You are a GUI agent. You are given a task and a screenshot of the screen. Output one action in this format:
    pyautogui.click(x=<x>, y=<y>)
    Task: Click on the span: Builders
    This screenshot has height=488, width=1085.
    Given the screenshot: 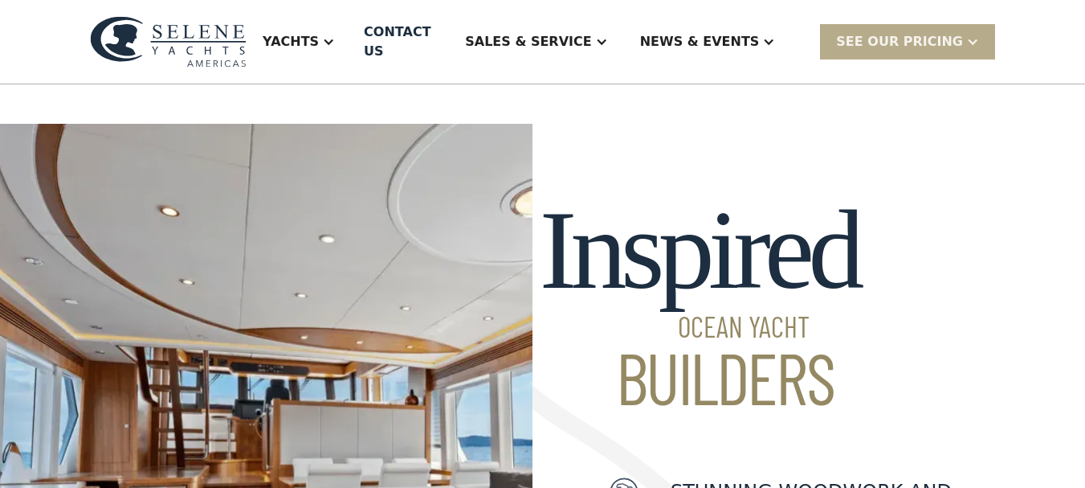 What is the action you would take?
    pyautogui.click(x=699, y=377)
    